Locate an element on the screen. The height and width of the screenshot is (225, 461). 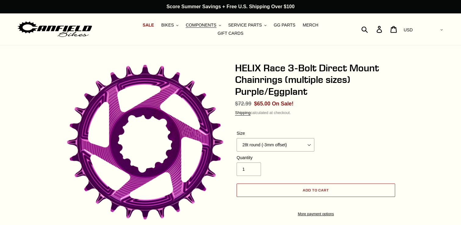
input: Search is located at coordinates (373, 29).